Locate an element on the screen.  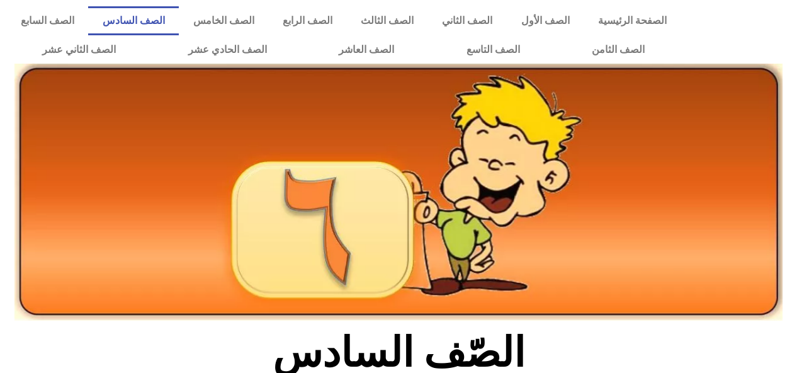
a: الصف الخامس is located at coordinates (223, 21).